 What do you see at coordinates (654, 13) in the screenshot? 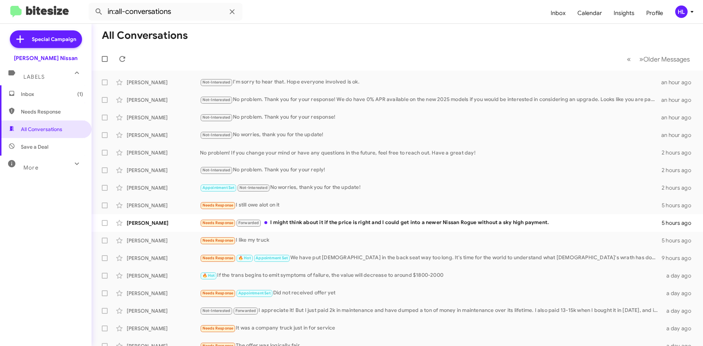
I see `span: Profile` at bounding box center [654, 13].